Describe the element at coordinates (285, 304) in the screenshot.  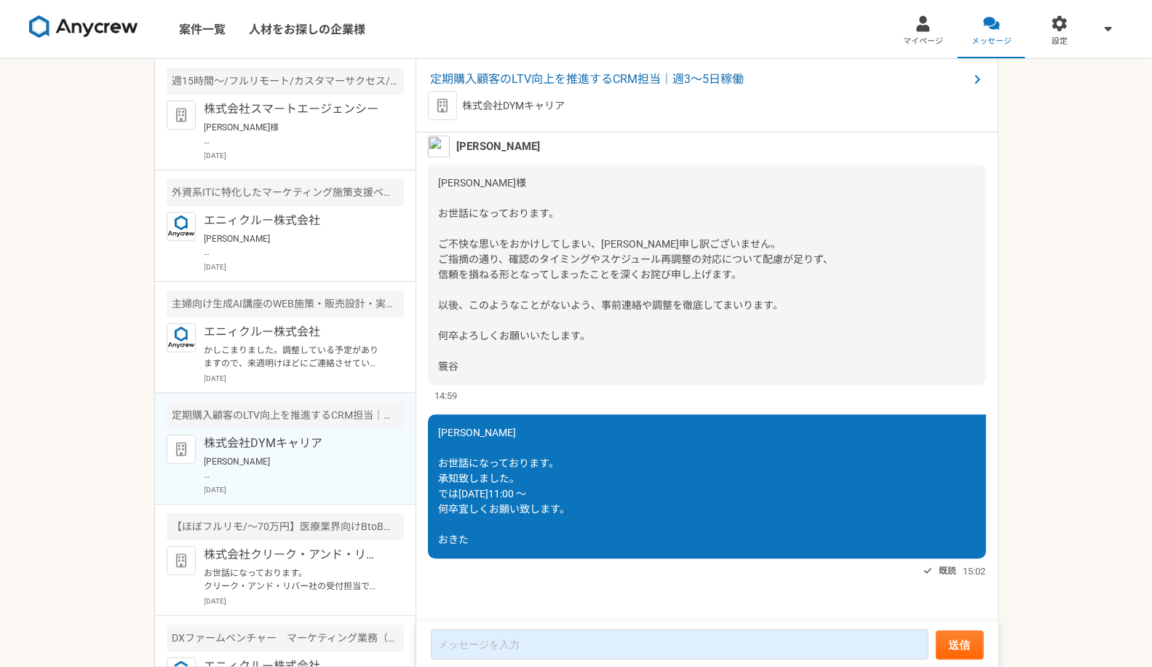
I see `div: 主婦向け生成AI講座のWEB施策・販売設計・実行ディレクター募集` at that location.